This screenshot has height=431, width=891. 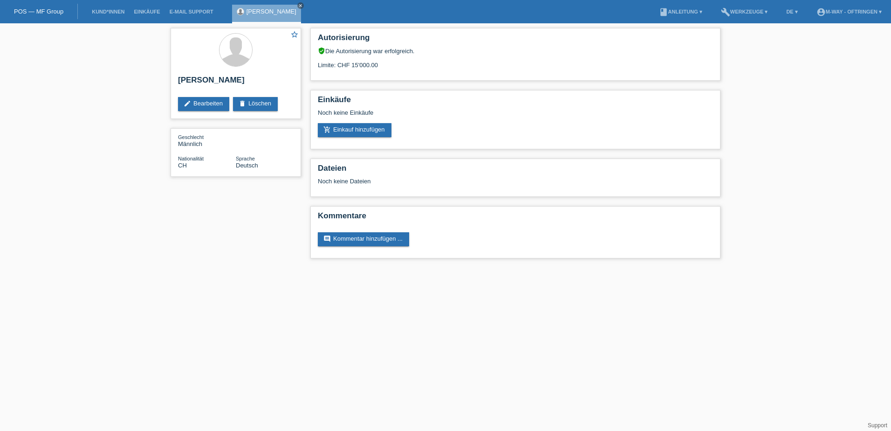 What do you see at coordinates (192, 12) in the screenshot?
I see `a: E-Mail Support` at bounding box center [192, 12].